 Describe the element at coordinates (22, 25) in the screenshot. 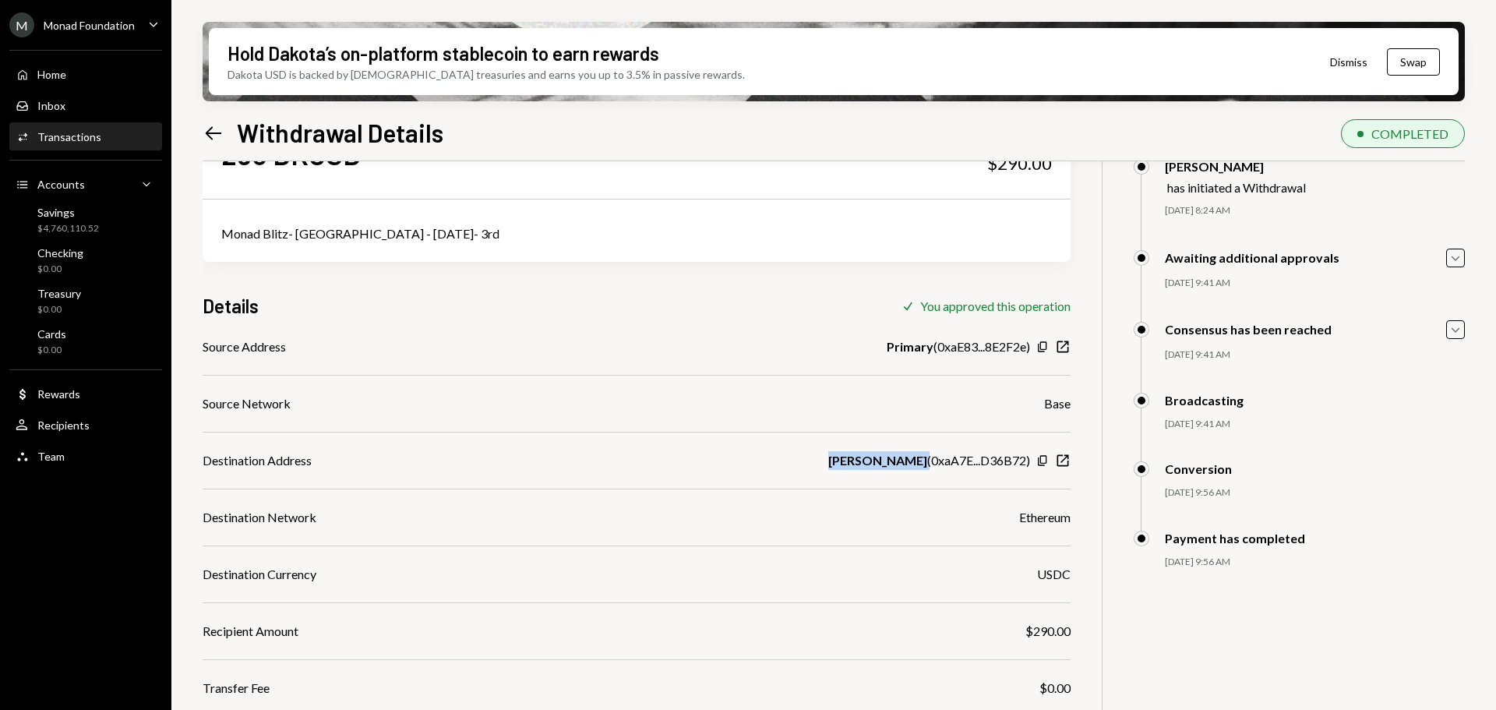

I see `div: M` at that location.